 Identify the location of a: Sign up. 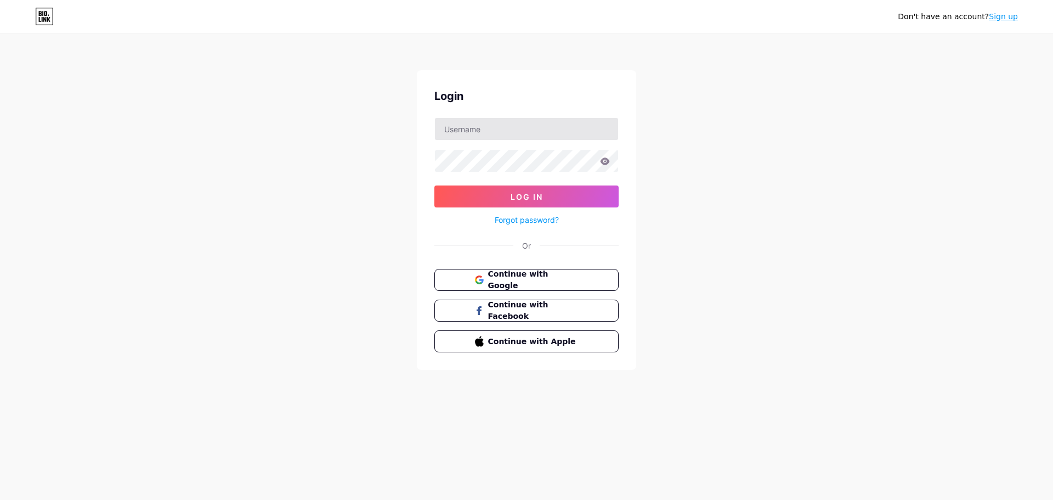
(1003, 16).